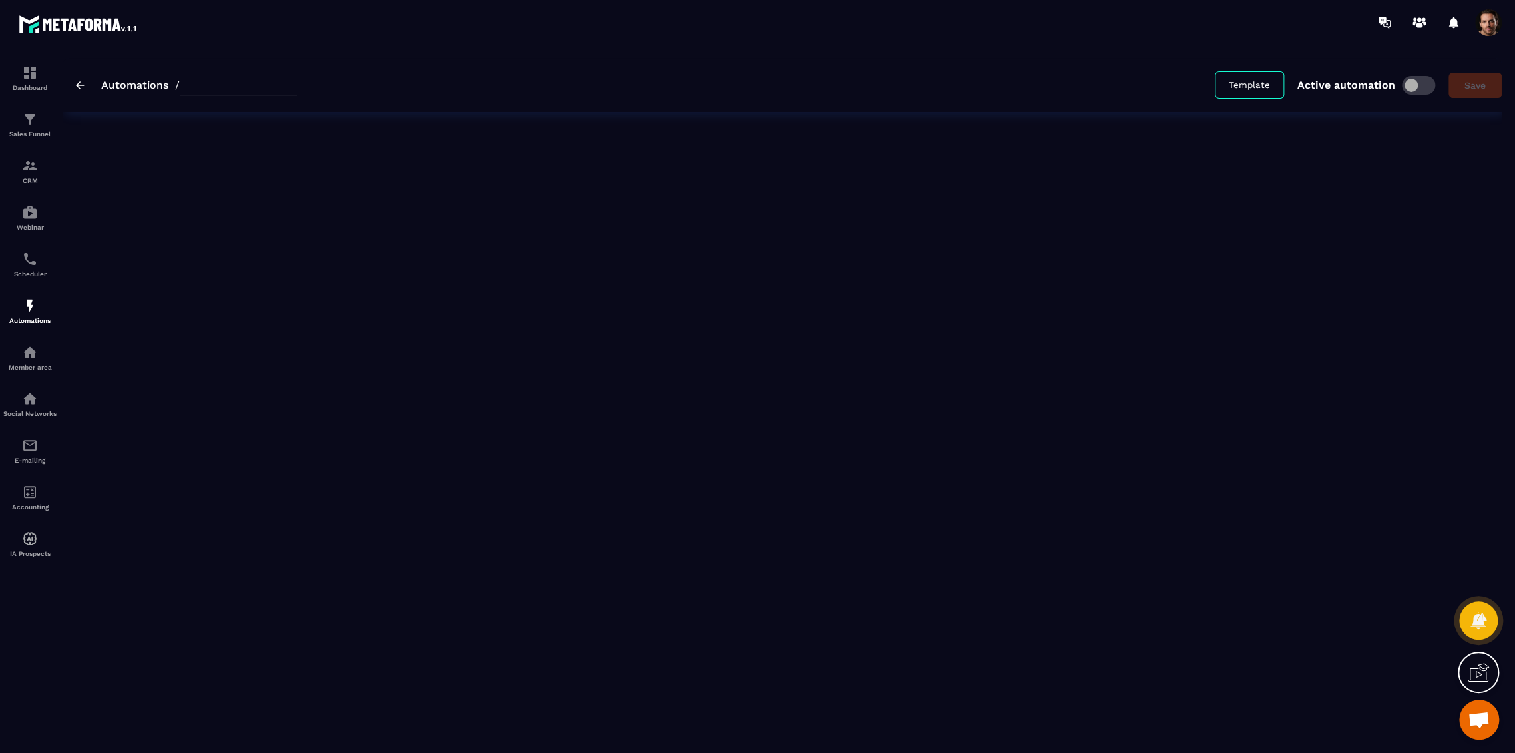 Image resolution: width=1515 pixels, height=753 pixels. What do you see at coordinates (30, 357) in the screenshot?
I see `a: automationsautomationsMember area` at bounding box center [30, 357].